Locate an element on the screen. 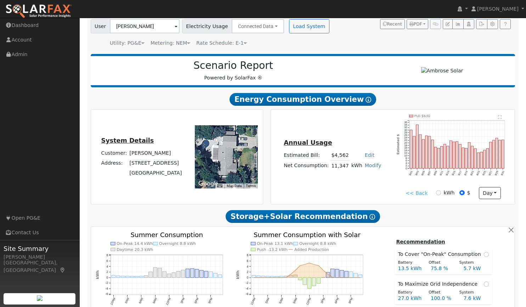 The width and height of the screenshot is (526, 307). text: 8/13 is located at coordinates (448, 173).